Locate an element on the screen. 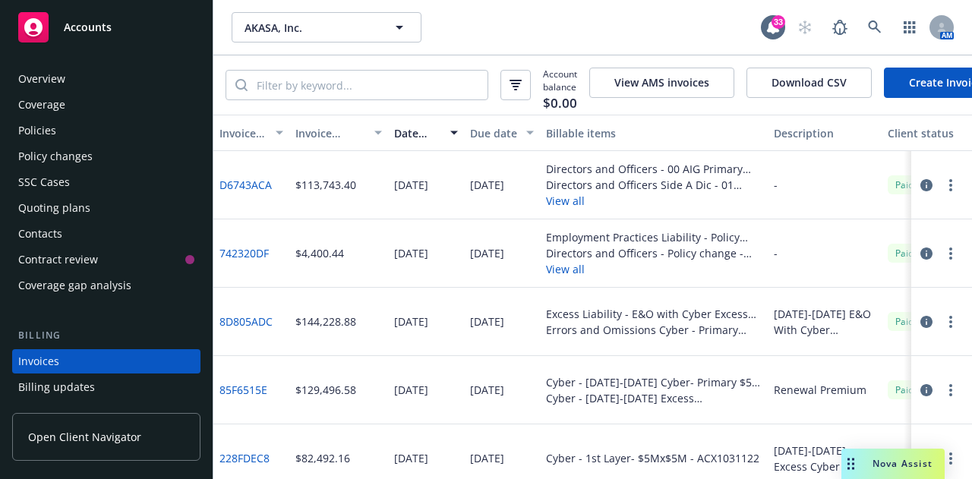 The image size is (972, 479). div: Date issued is located at coordinates (418, 133).